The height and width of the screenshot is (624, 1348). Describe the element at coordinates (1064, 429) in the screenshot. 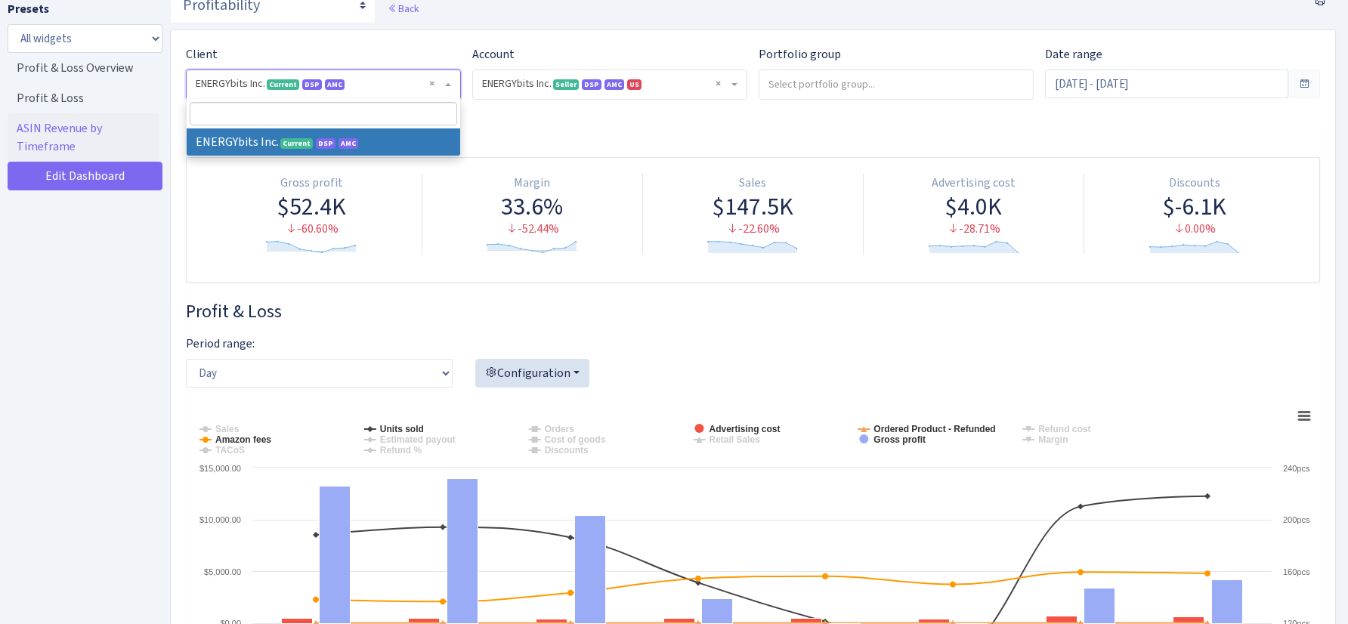

I see `tspan: Refund cost` at that location.